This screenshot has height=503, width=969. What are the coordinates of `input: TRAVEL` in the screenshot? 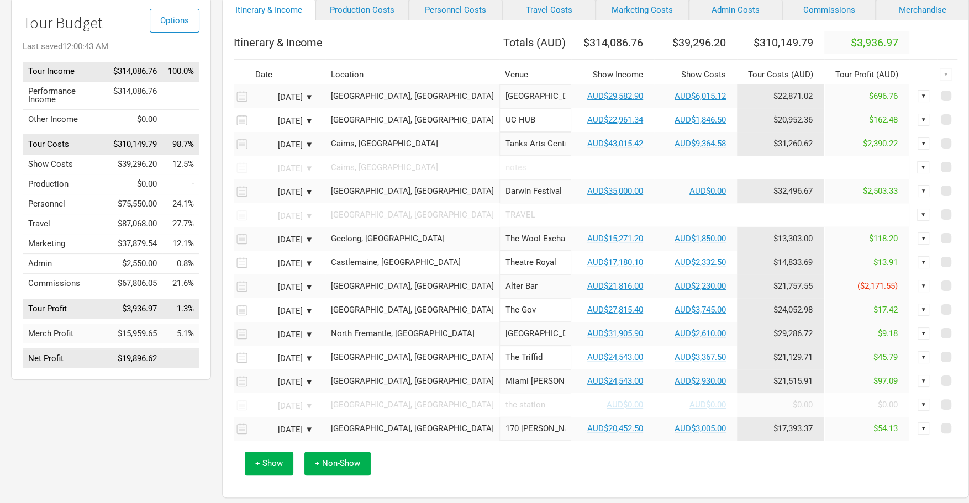 It's located at (704, 215).